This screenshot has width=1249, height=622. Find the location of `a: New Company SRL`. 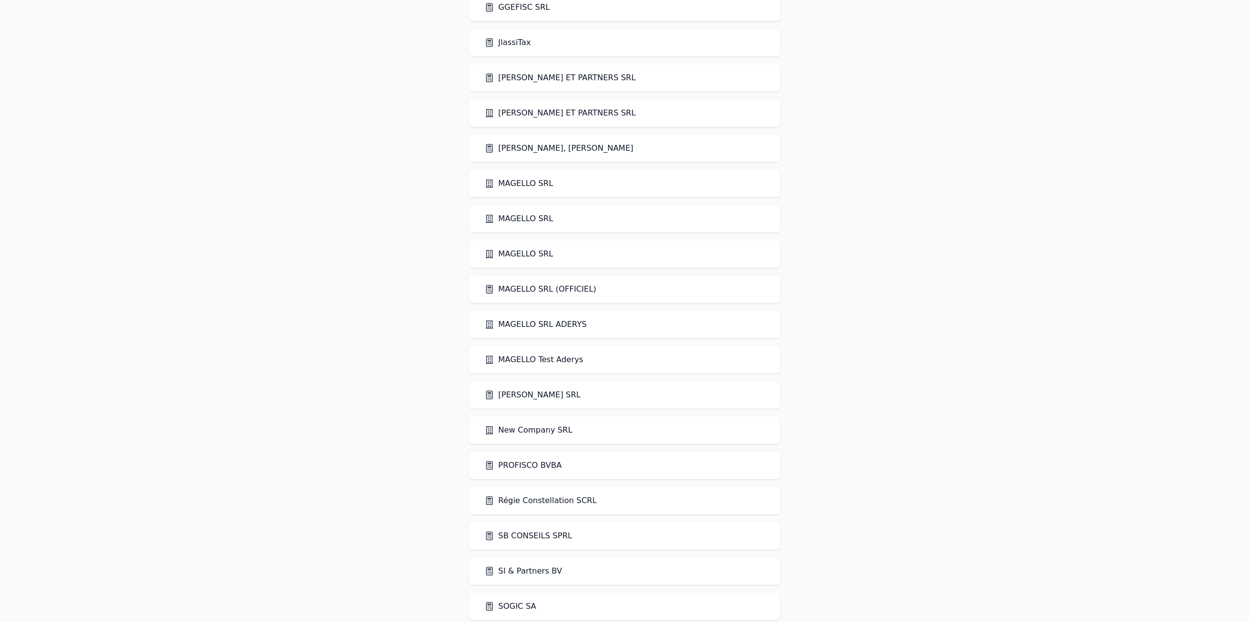

a: New Company SRL is located at coordinates (528, 430).